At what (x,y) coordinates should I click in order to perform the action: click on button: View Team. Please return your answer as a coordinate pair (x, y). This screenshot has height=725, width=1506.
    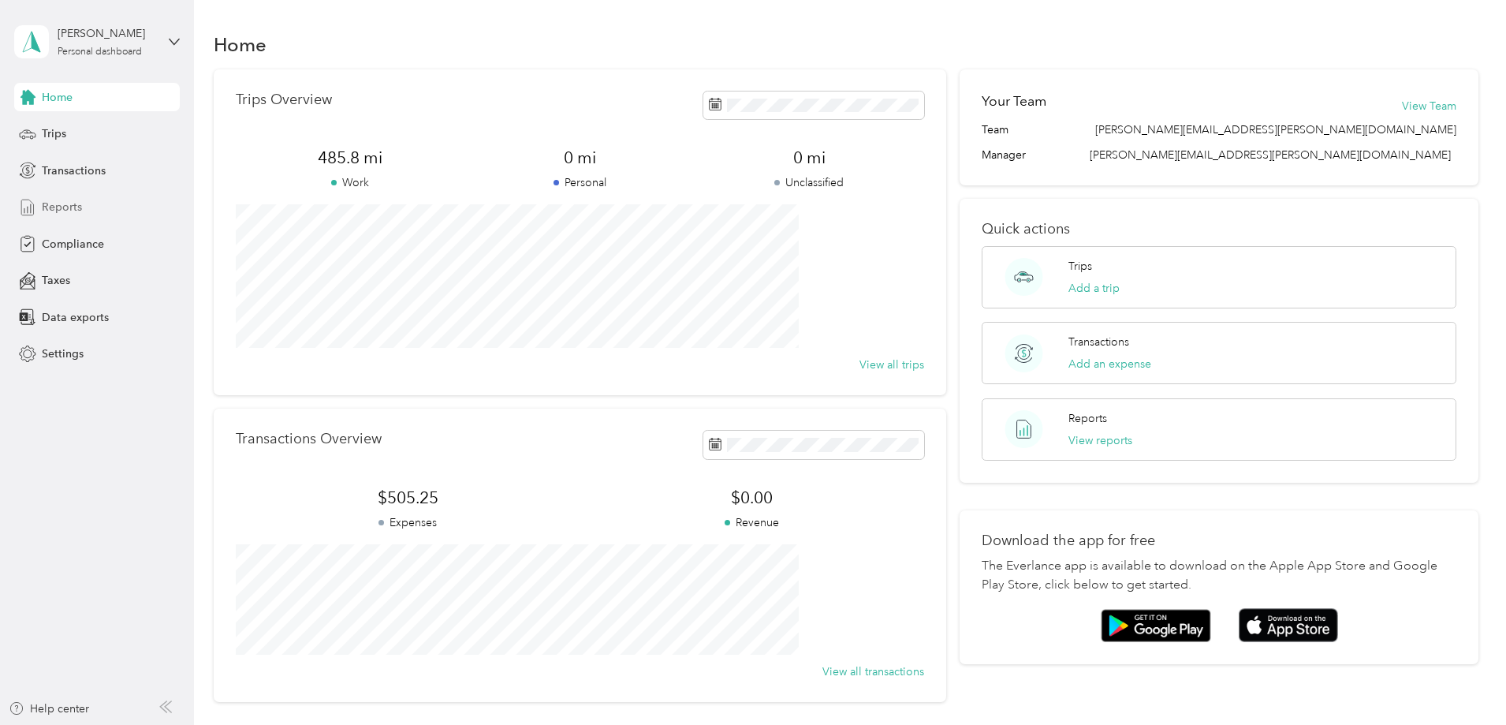
    Looking at the image, I should click on (1429, 106).